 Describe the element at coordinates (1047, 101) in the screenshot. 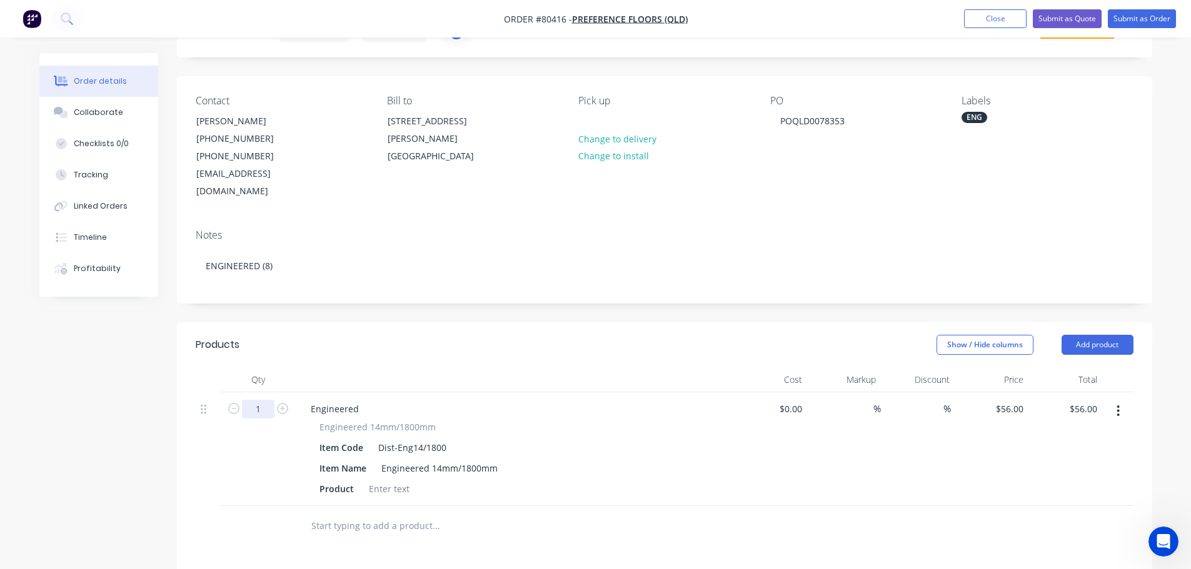

I see `div: Labels` at that location.